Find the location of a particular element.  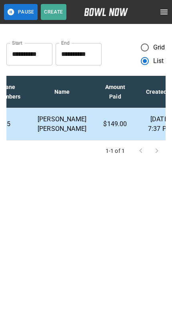

th: Amount Paid is located at coordinates (115, 92).